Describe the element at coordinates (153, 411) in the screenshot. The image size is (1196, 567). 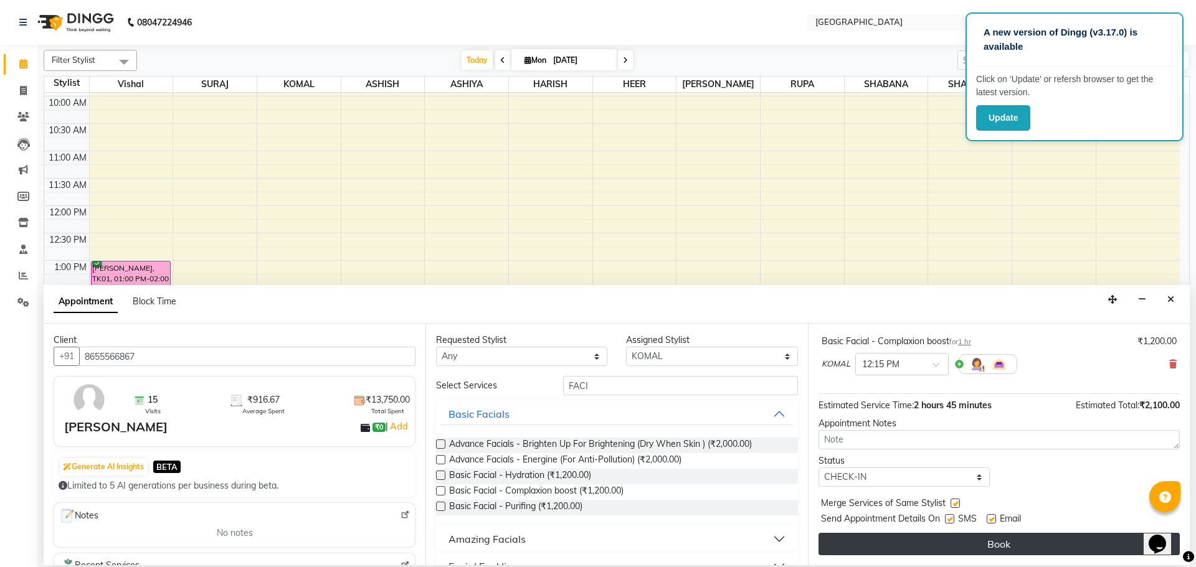
I see `span: Visits` at that location.